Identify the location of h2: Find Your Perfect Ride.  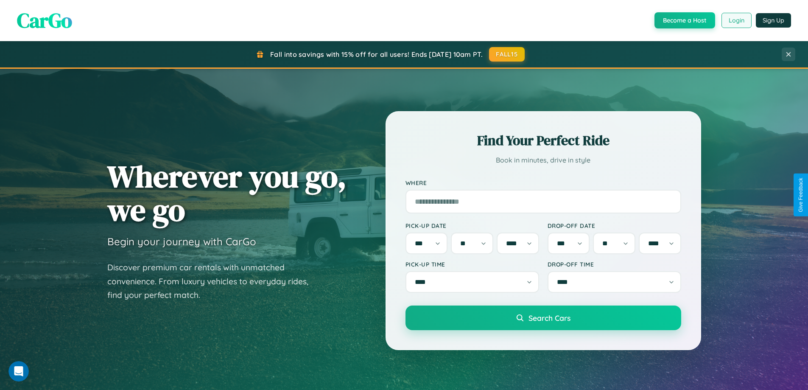
(544, 140).